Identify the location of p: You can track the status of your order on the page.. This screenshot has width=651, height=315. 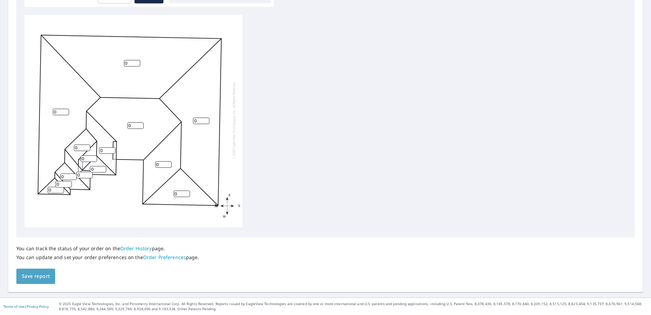
(108, 248).